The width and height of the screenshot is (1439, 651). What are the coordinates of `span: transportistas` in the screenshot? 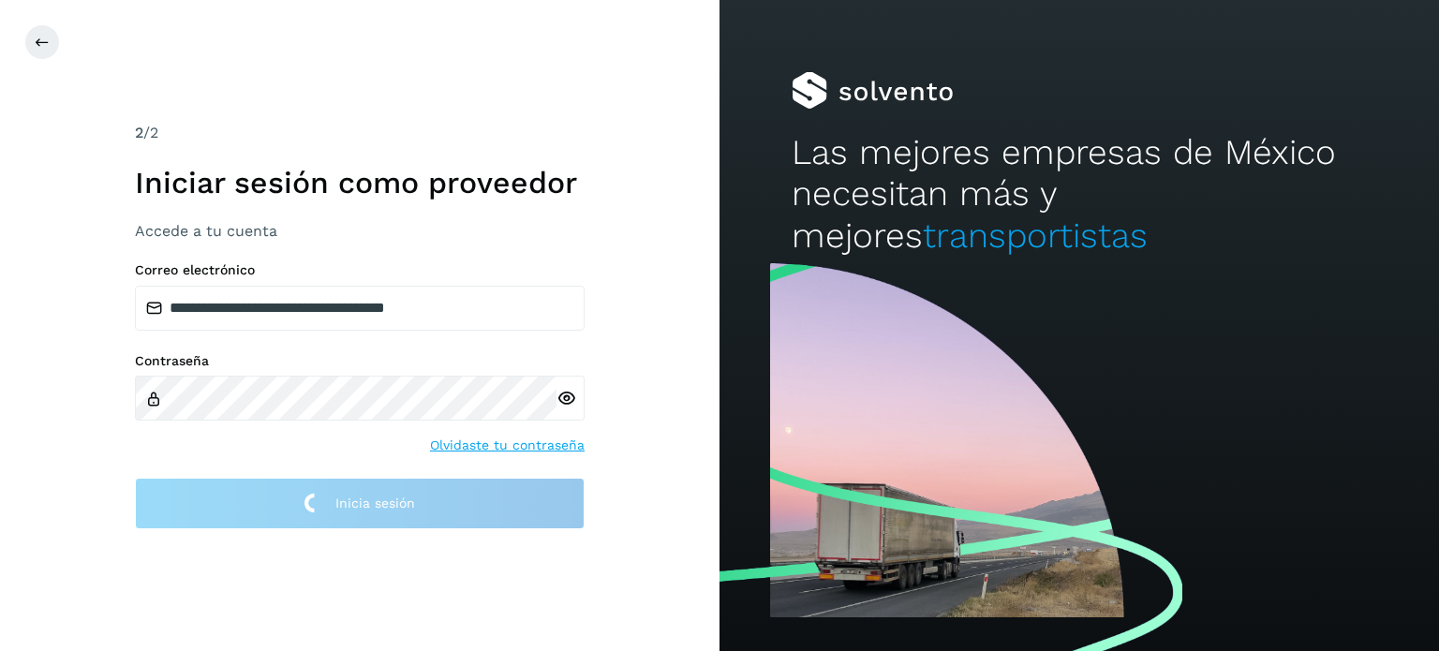 It's located at (1035, 235).